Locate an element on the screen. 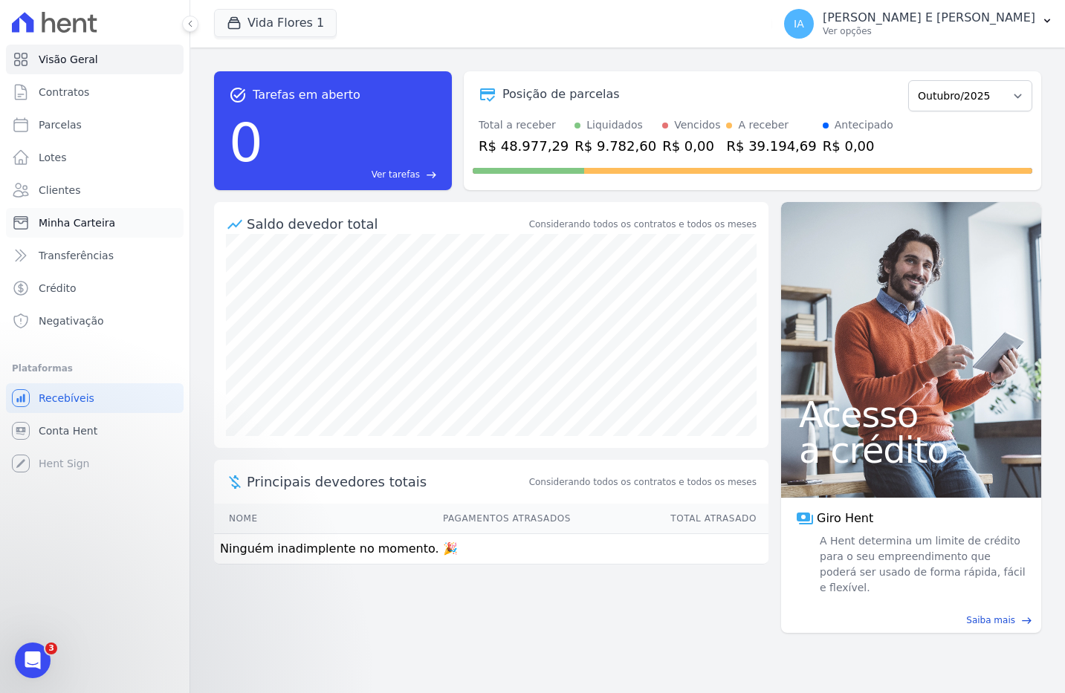  span: Considerando todos os contratos e todos os meses is located at coordinates (643, 482).